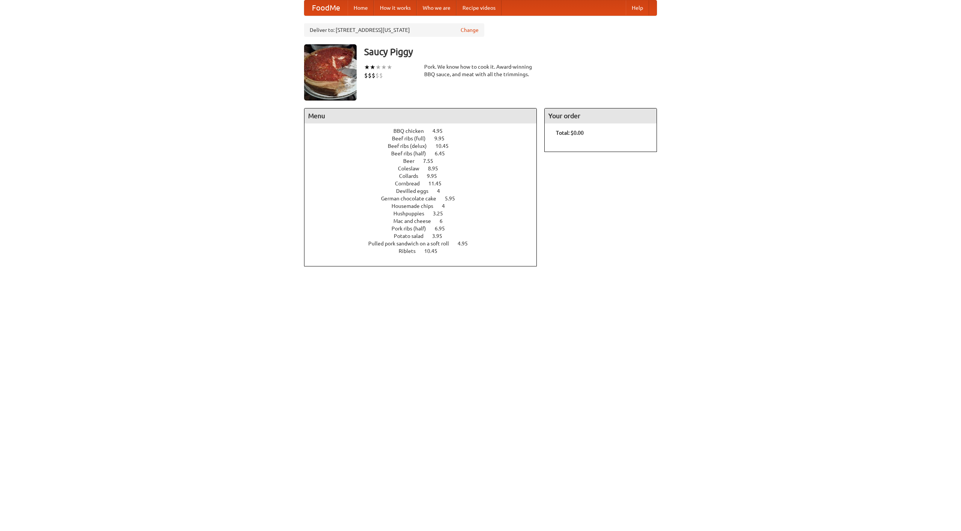 The height and width of the screenshot is (531, 961). Describe the element at coordinates (425, 146) in the screenshot. I see `a: Beef ribs (delux) 10.45` at that location.